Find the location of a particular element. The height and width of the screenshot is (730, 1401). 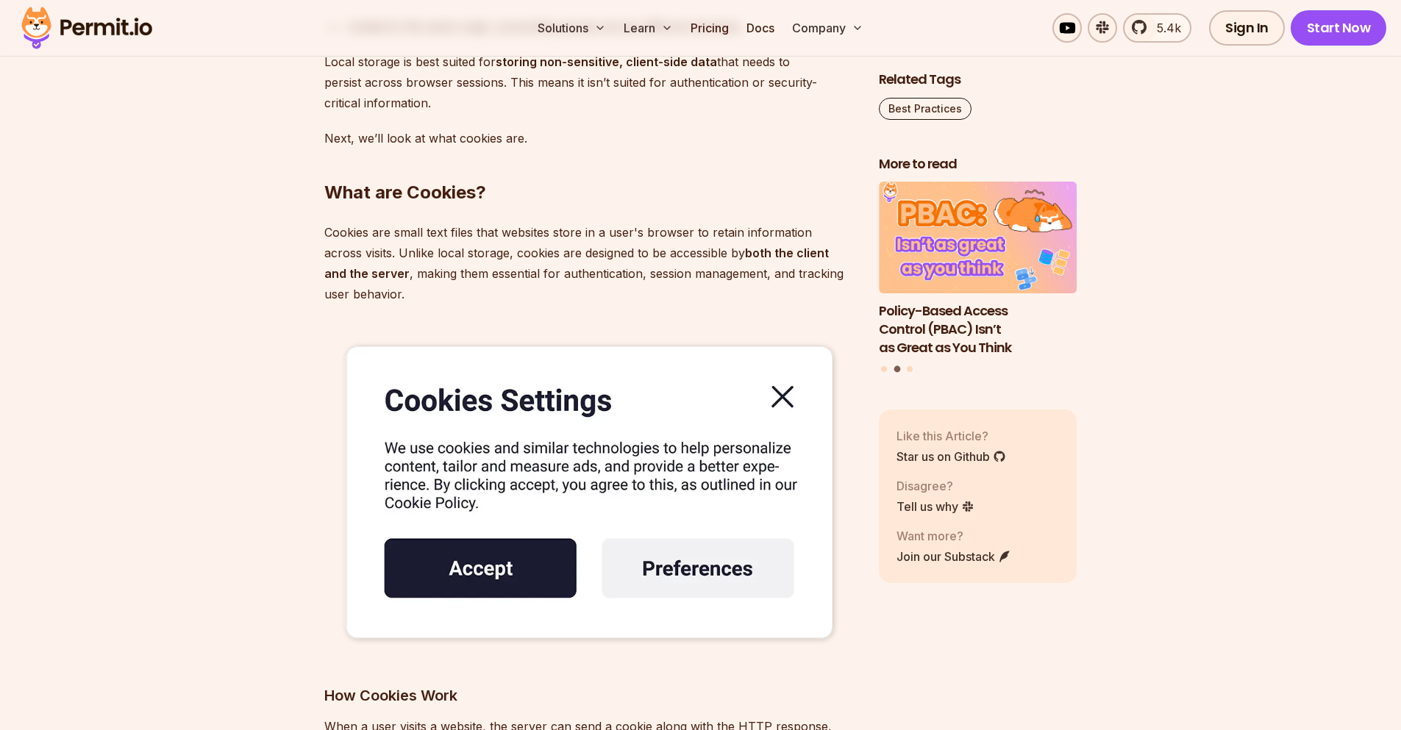

button: Solutions is located at coordinates (572, 28).